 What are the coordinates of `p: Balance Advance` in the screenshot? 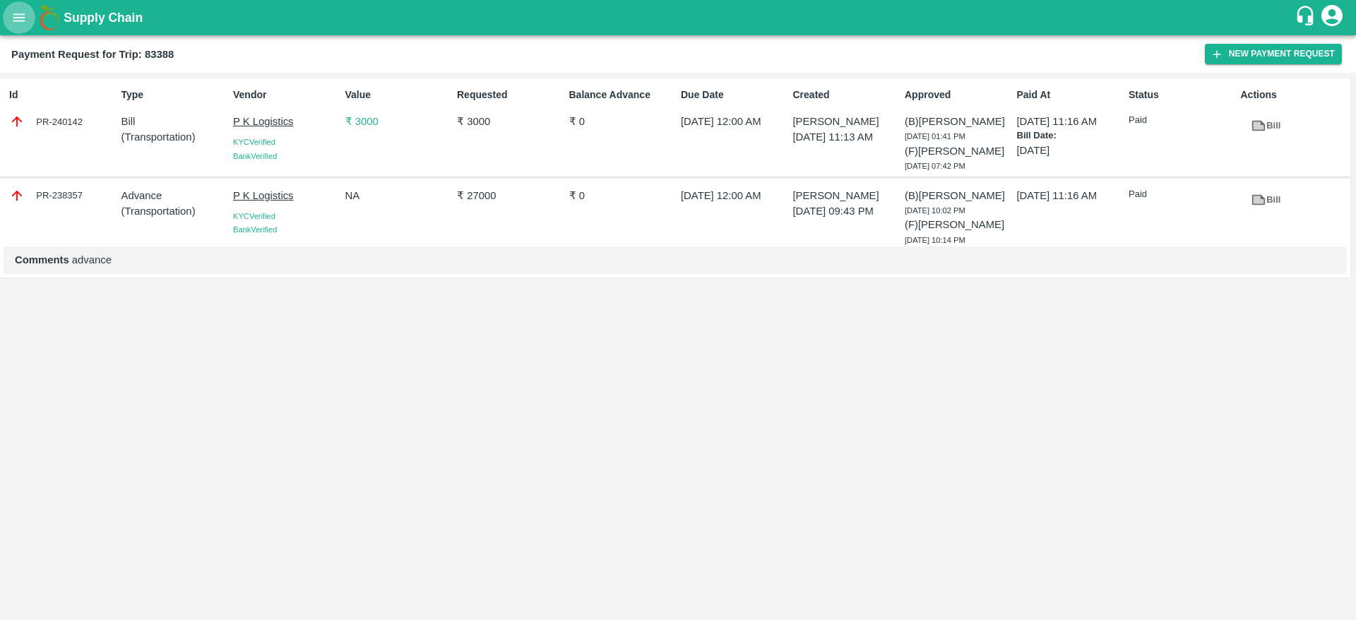 It's located at (622, 95).